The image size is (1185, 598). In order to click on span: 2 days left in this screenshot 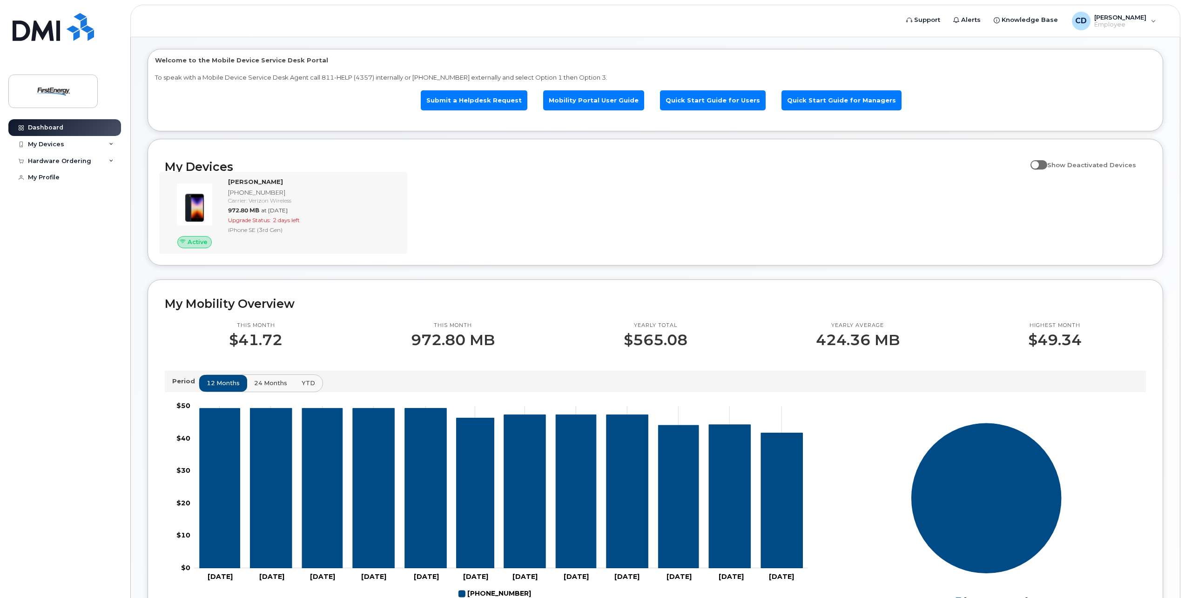, I will do `click(286, 220)`.